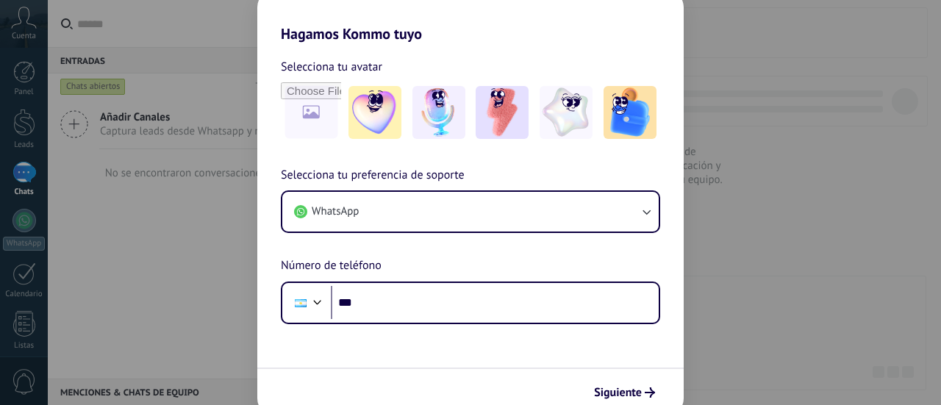 Image resolution: width=941 pixels, height=405 pixels. I want to click on button: Siguiente, so click(624, 393).